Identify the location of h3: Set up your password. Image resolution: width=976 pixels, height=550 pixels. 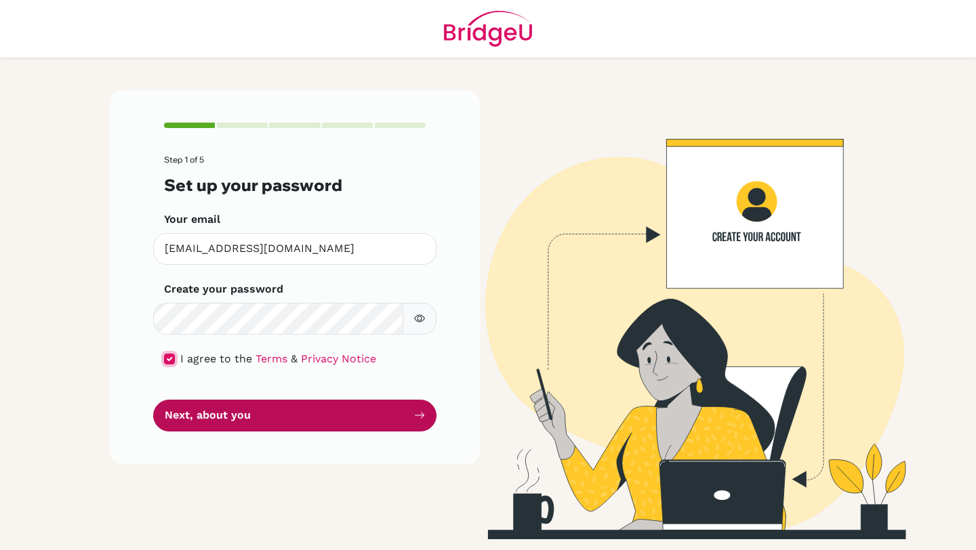
(295, 185).